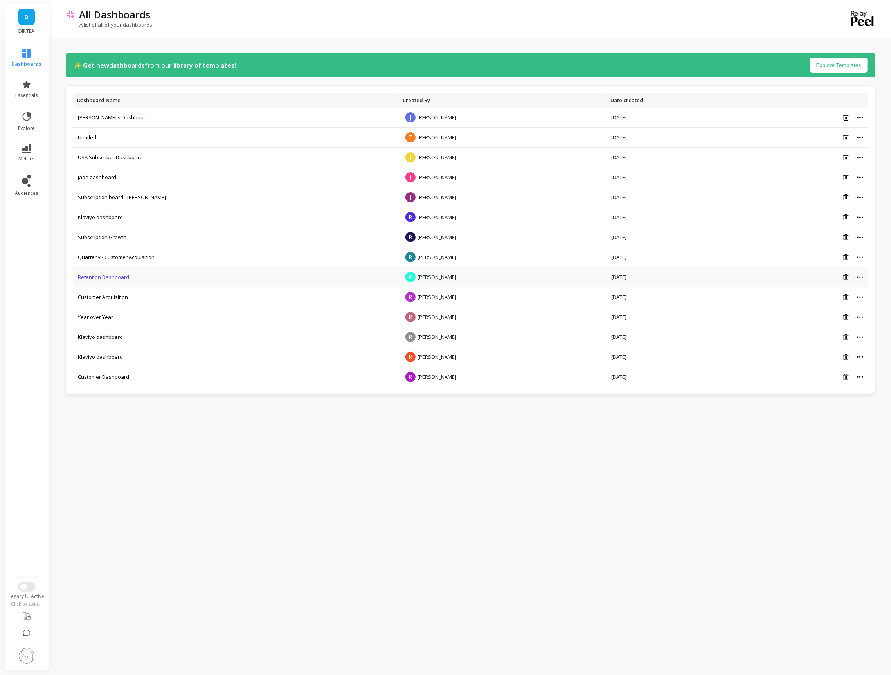  What do you see at coordinates (155, 65) in the screenshot?
I see `p: ✨ Get new dashboards from our library of templates!` at bounding box center [155, 65].